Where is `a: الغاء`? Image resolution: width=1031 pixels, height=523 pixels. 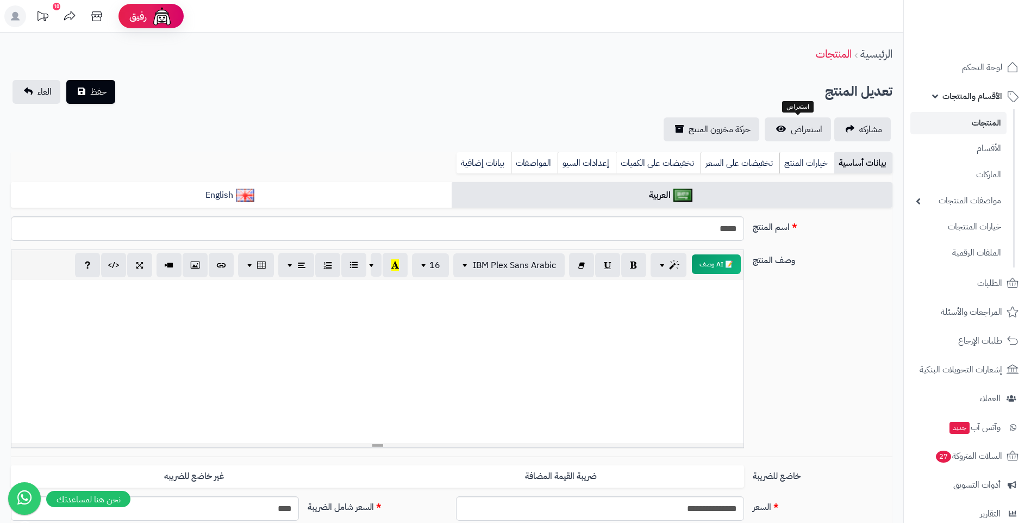
a: الغاء is located at coordinates (36, 92).